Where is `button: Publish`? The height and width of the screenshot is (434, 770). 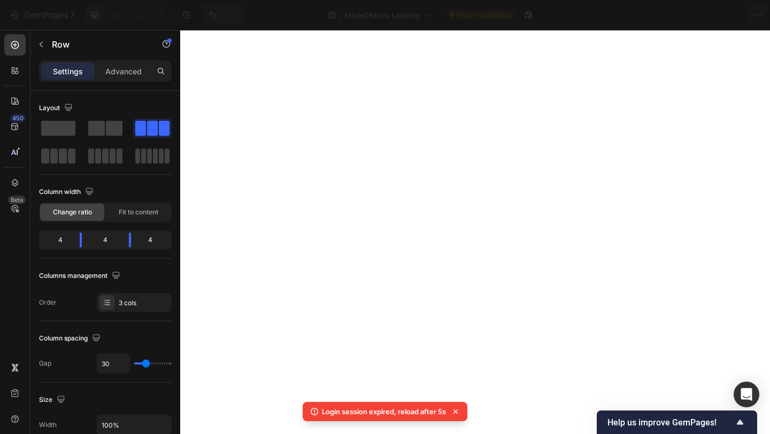 button: Publish is located at coordinates (721, 15).